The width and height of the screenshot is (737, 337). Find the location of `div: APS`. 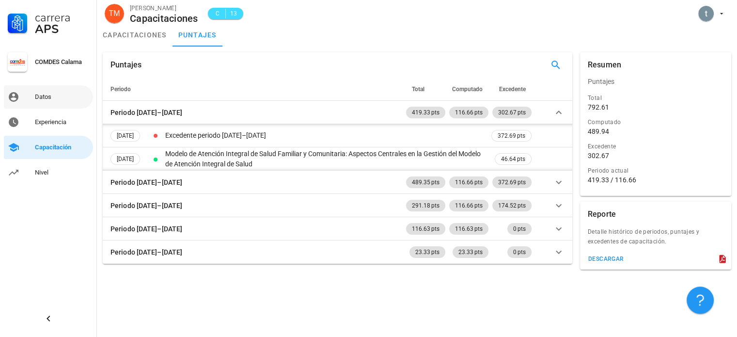

div: APS is located at coordinates (62, 29).